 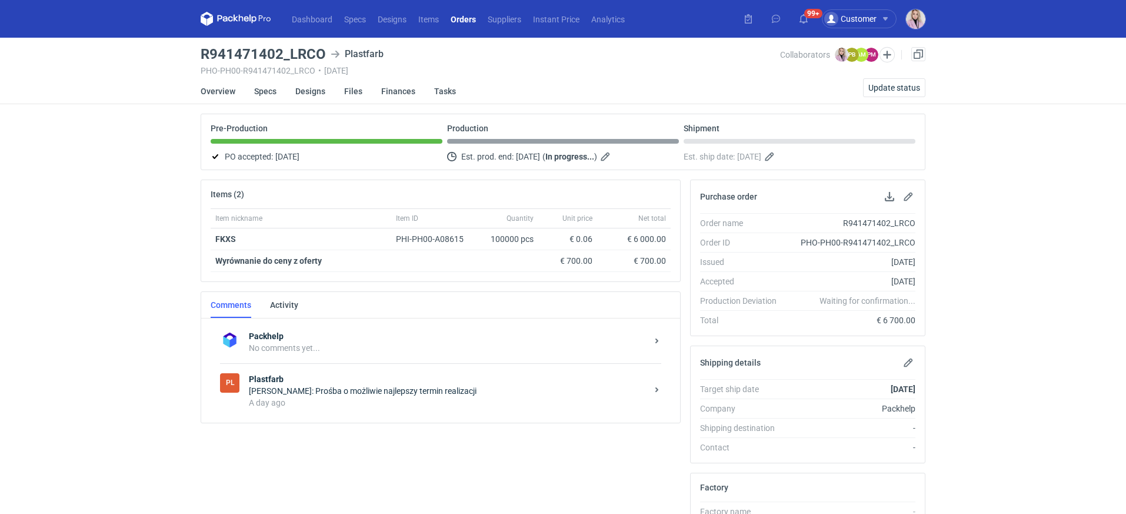 What do you see at coordinates (652, 218) in the screenshot?
I see `span: Net total` at bounding box center [652, 218].